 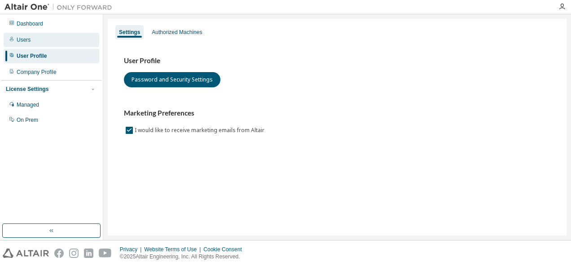 What do you see at coordinates (23, 40) in the screenshot?
I see `div: Users` at bounding box center [23, 40].